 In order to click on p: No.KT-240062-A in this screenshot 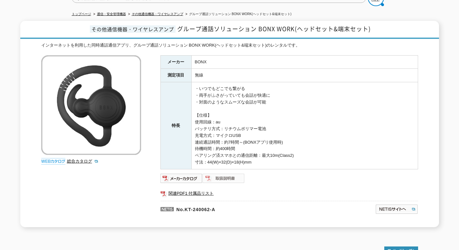, I will do `click(237, 209)`.